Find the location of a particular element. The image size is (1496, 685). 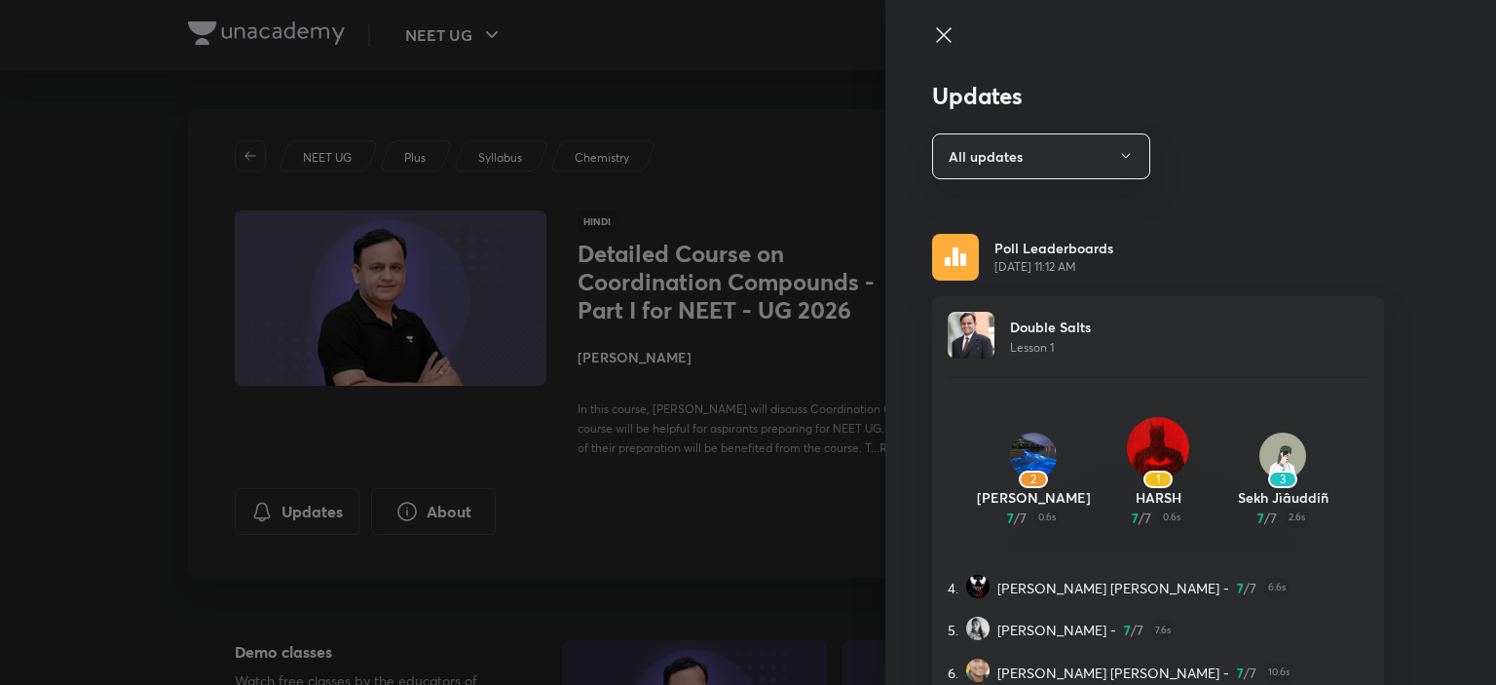

span: 6. is located at coordinates (953, 672).